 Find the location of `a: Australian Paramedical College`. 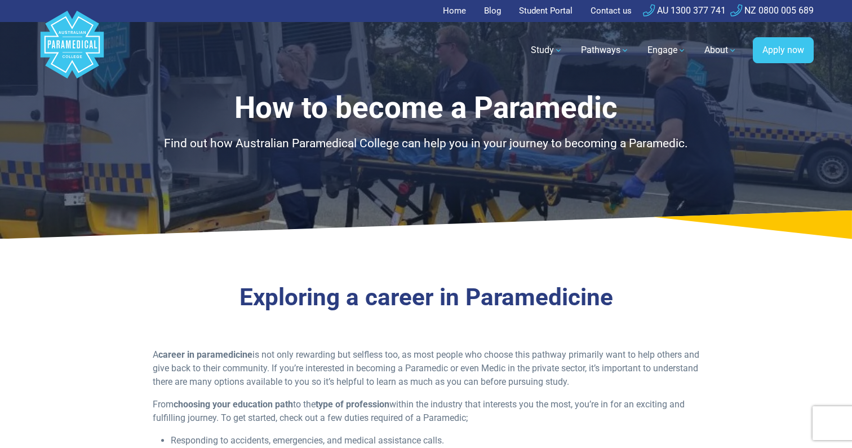

a: Australian Paramedical College is located at coordinates (72, 50).